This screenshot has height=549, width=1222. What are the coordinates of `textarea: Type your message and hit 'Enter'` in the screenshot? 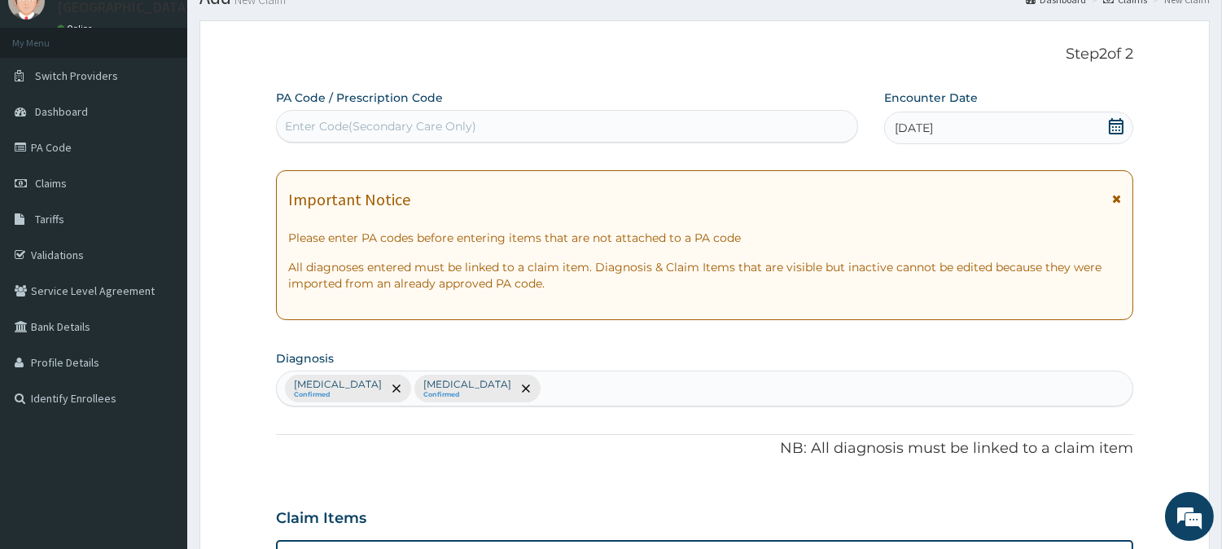 It's located at (159, 400).